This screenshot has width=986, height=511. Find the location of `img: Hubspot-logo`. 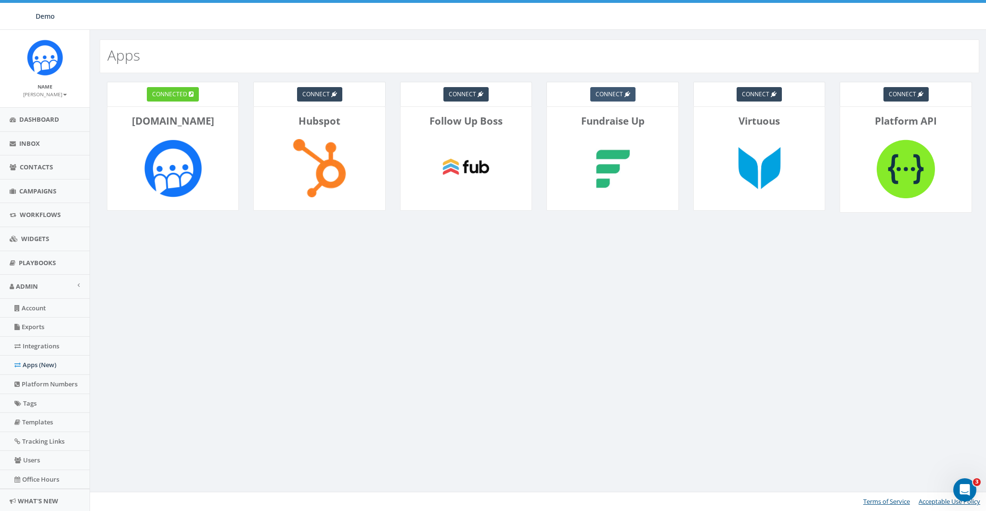

img: Hubspot-logo is located at coordinates (319, 168).